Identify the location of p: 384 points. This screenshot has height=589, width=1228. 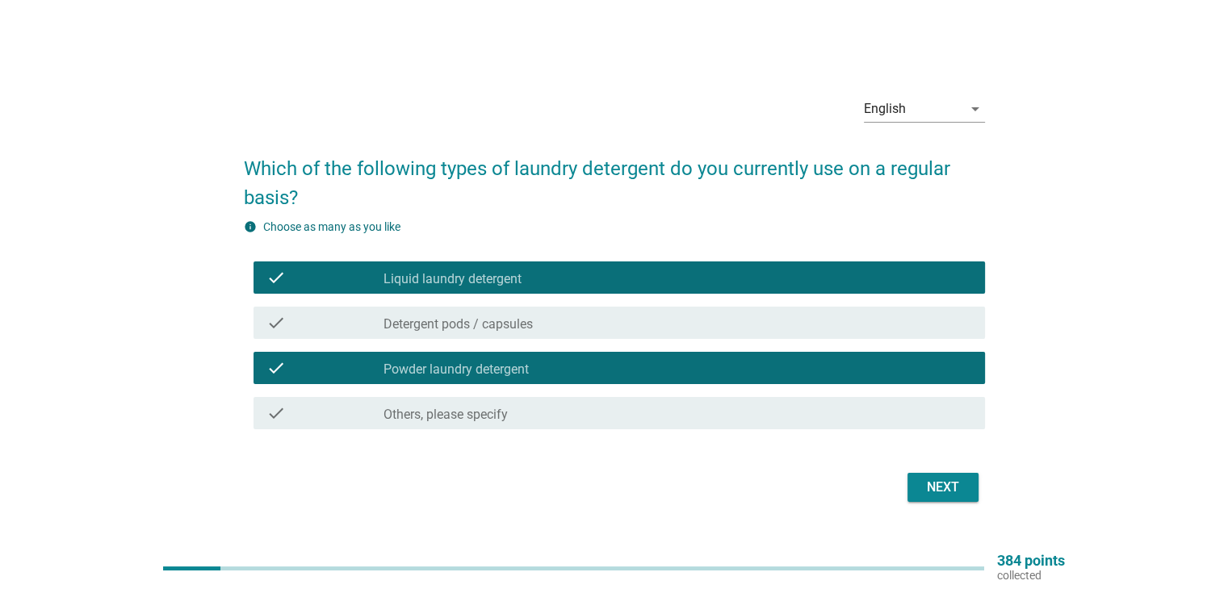
(1031, 561).